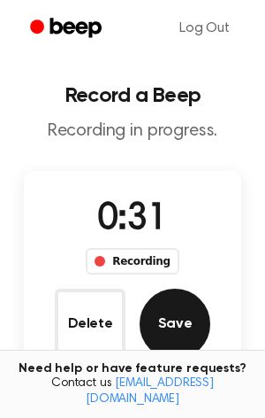 This screenshot has width=265, height=418. What do you see at coordinates (133, 219) in the screenshot?
I see `span: 0:31` at bounding box center [133, 219].